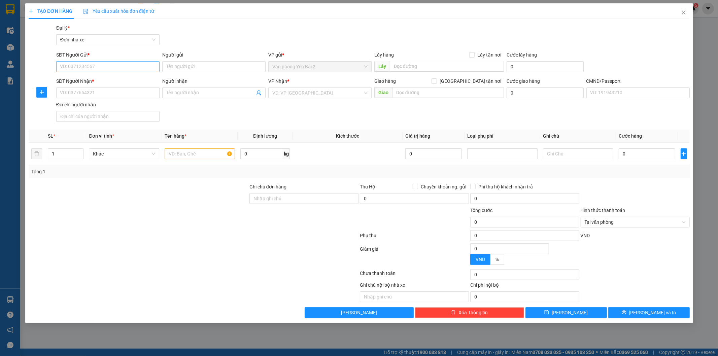 Image resolution: width=718 pixels, height=356 pixels. What do you see at coordinates (367, 187) in the screenshot?
I see `span: Thu Hộ` at bounding box center [367, 187].